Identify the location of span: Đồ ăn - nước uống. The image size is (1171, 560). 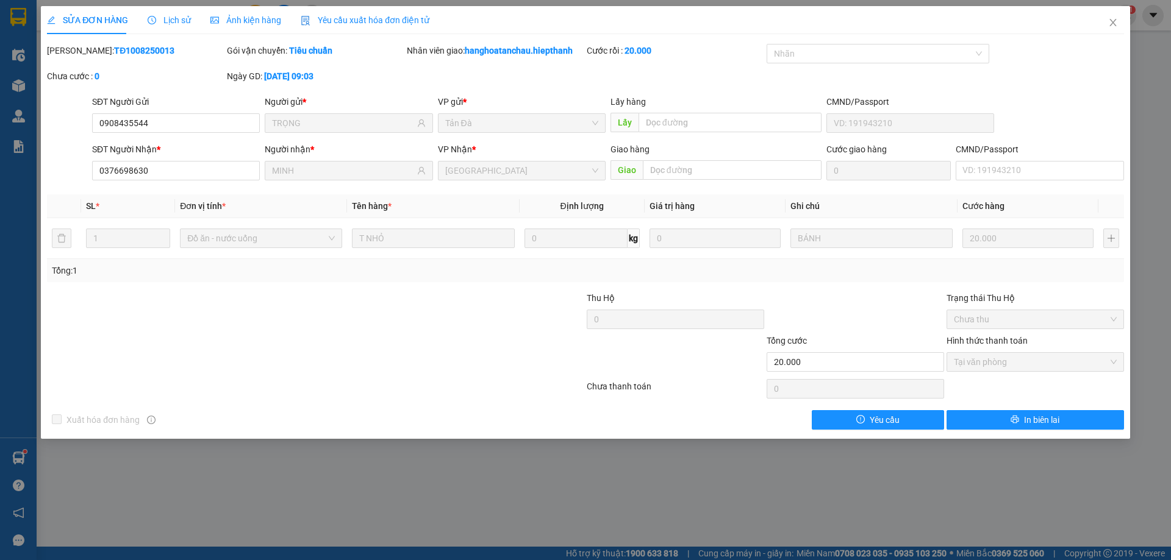
(261, 238).